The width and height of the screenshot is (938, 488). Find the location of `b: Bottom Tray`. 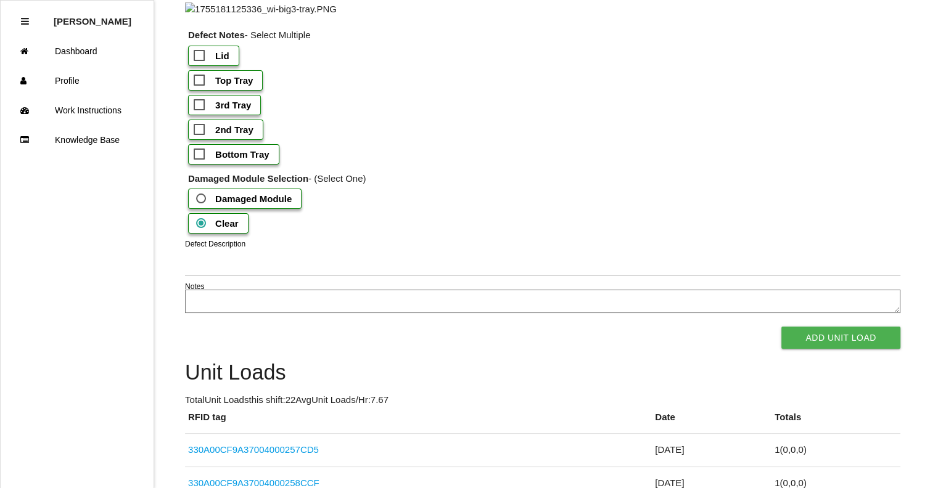

b: Bottom Tray is located at coordinates (242, 154).